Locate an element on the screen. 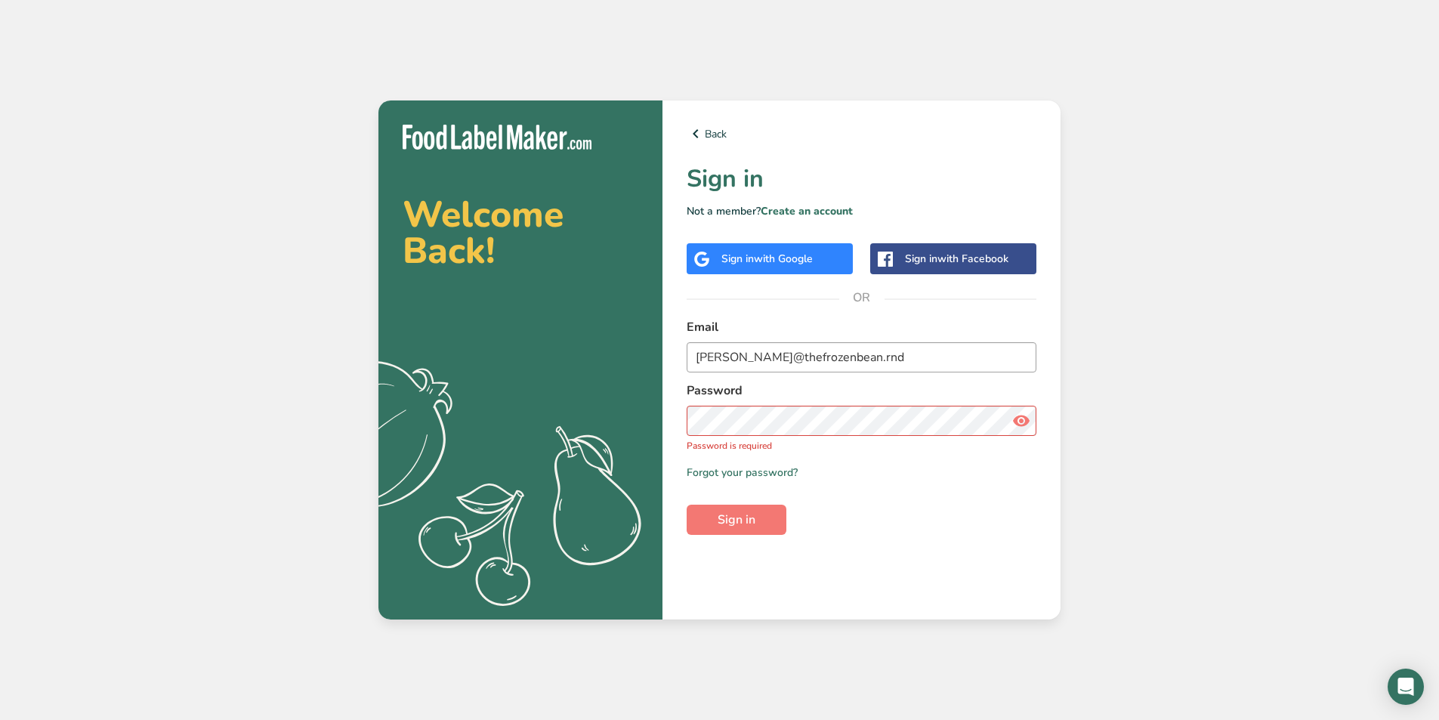  a: Create an account is located at coordinates (807, 211).